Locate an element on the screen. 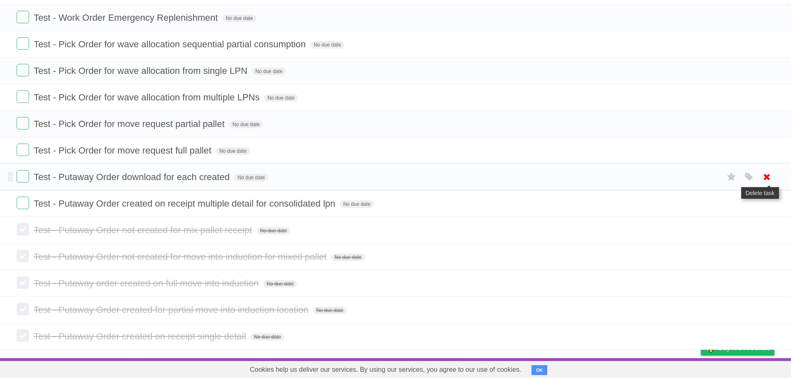 The width and height of the screenshot is (791, 378). a: About is located at coordinates (599, 368).